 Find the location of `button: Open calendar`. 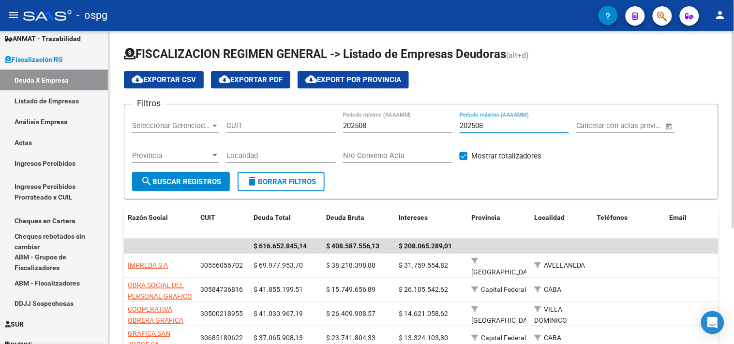

button: Open calendar is located at coordinates (669, 126).